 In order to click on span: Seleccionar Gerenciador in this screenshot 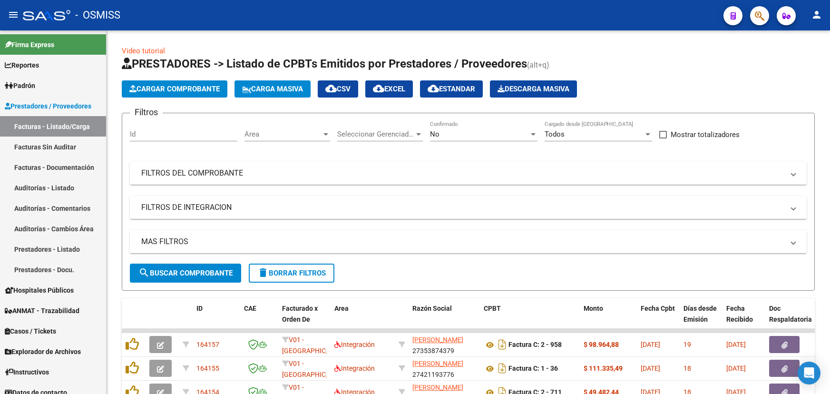, I will do `click(376, 134)`.